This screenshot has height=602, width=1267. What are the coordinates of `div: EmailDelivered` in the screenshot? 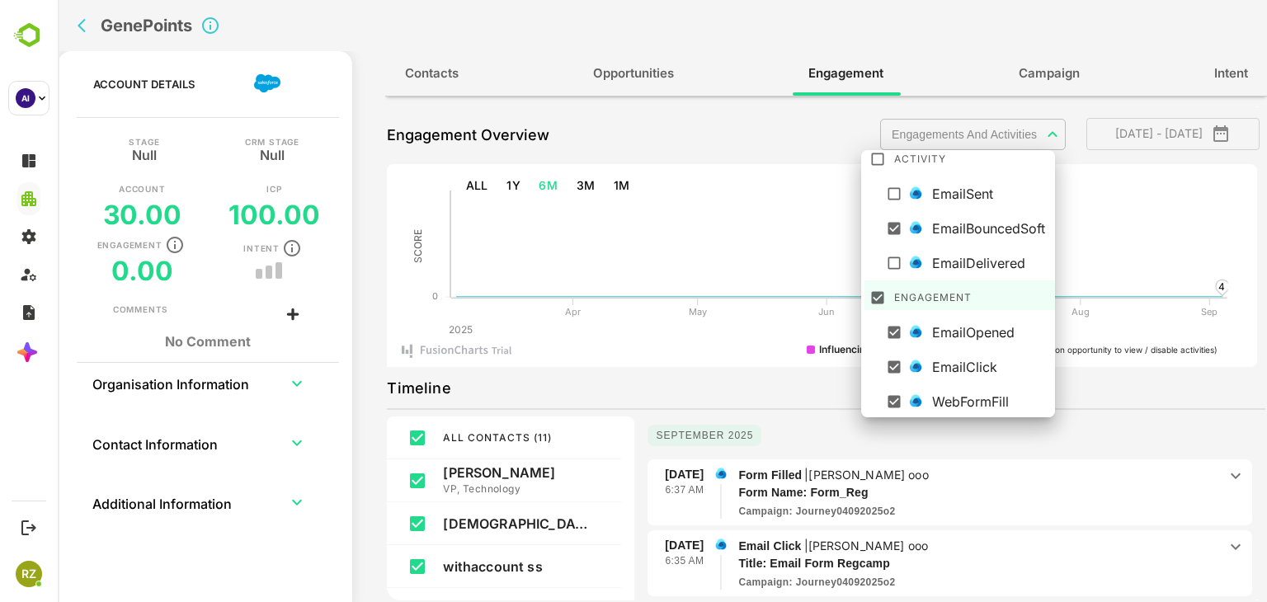 It's located at (933, 263).